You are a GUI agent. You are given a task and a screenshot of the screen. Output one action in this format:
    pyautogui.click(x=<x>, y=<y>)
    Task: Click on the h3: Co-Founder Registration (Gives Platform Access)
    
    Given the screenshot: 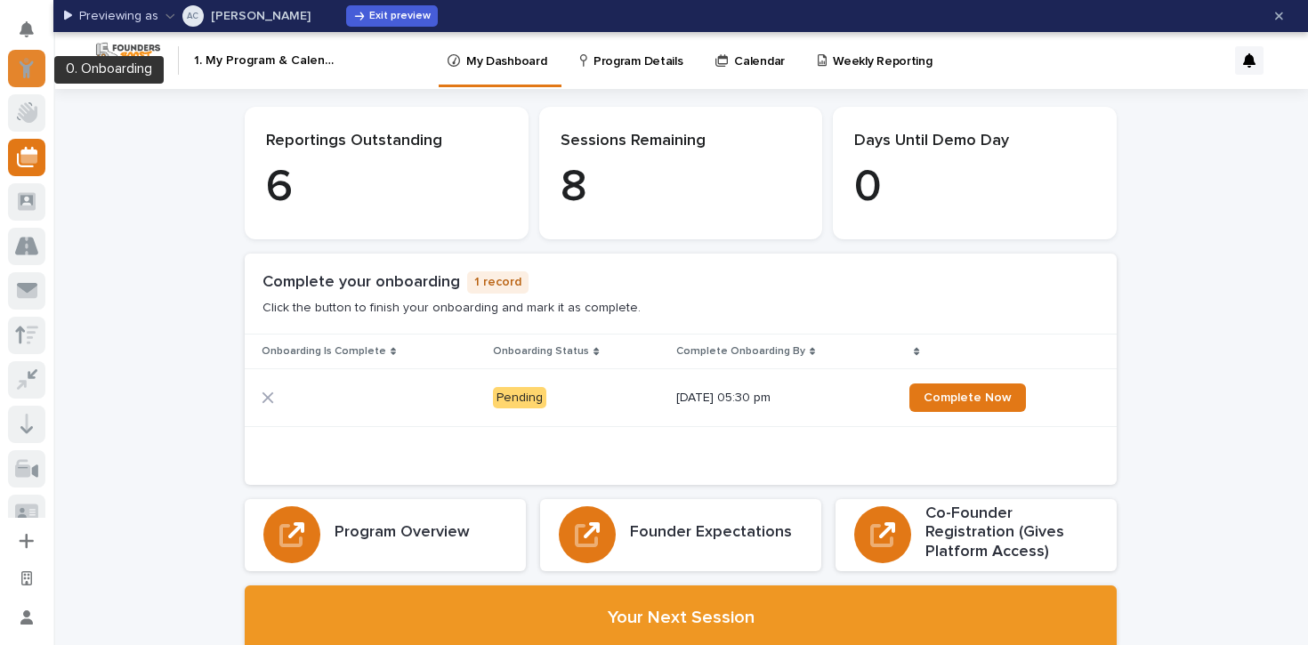 What is the action you would take?
    pyautogui.click(x=1012, y=533)
    